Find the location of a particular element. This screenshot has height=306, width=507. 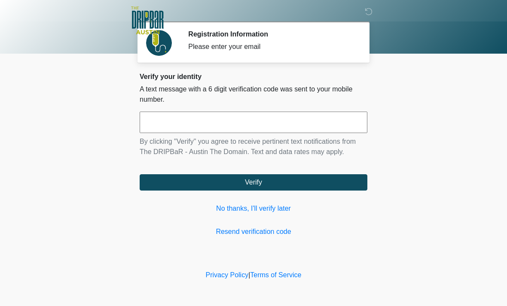

button: Verify is located at coordinates (254, 183).